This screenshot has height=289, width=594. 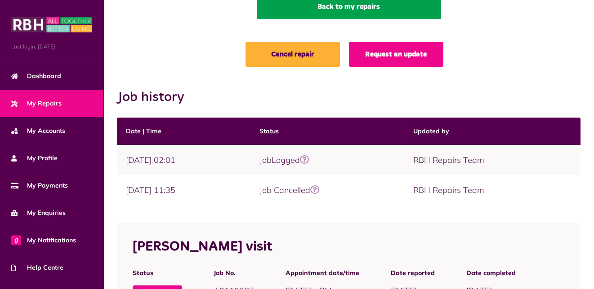 I want to click on span: Job No., so click(x=234, y=273).